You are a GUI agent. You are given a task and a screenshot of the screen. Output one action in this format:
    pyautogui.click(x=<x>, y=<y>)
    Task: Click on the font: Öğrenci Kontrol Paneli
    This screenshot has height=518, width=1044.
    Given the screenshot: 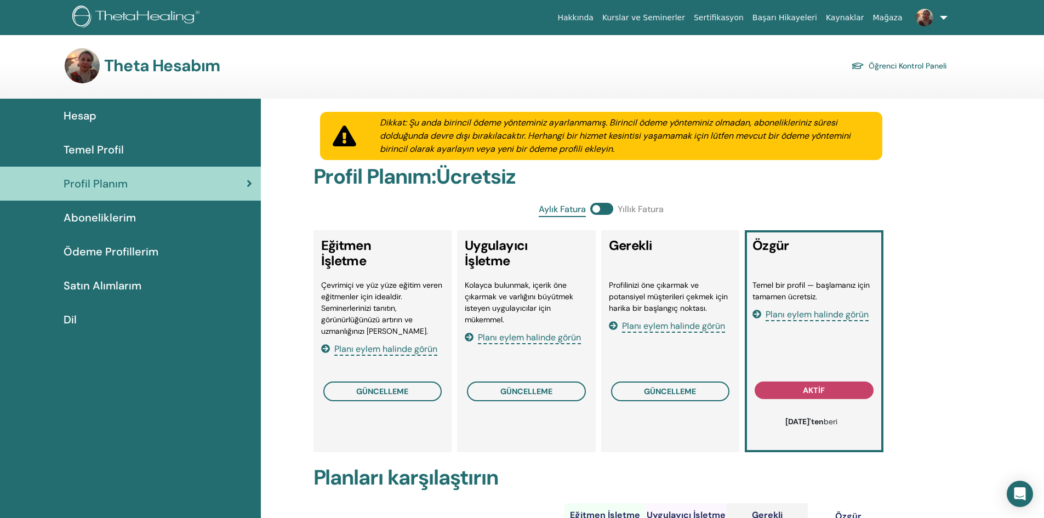 What is the action you would take?
    pyautogui.click(x=907, y=66)
    